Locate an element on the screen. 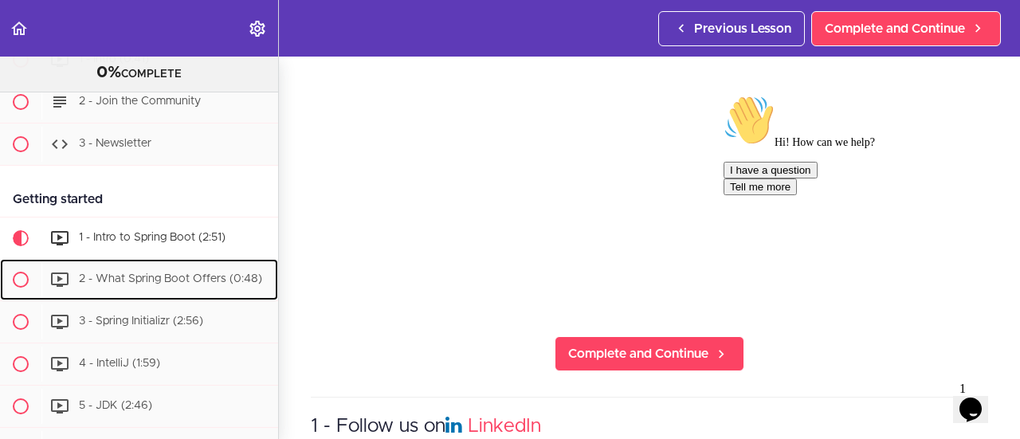 The width and height of the screenshot is (1020, 439). span: 5 - JDK (2:46) is located at coordinates (116, 406).